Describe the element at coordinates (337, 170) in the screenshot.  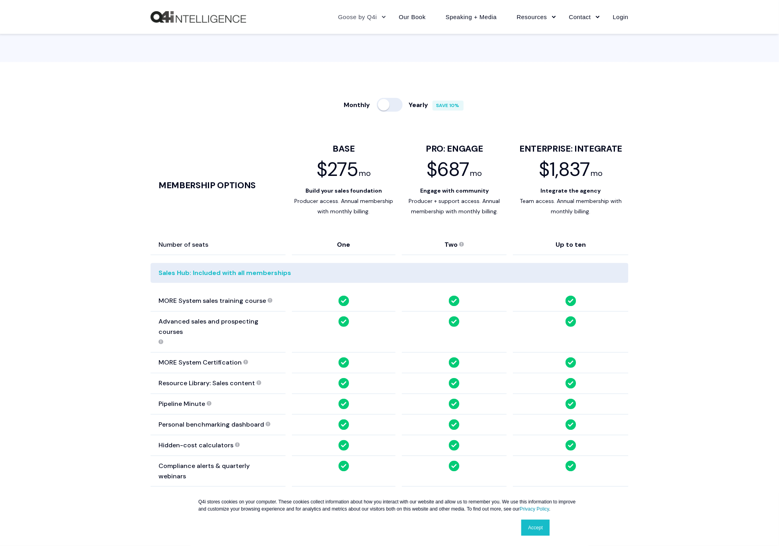
I see `div: $275` at that location.